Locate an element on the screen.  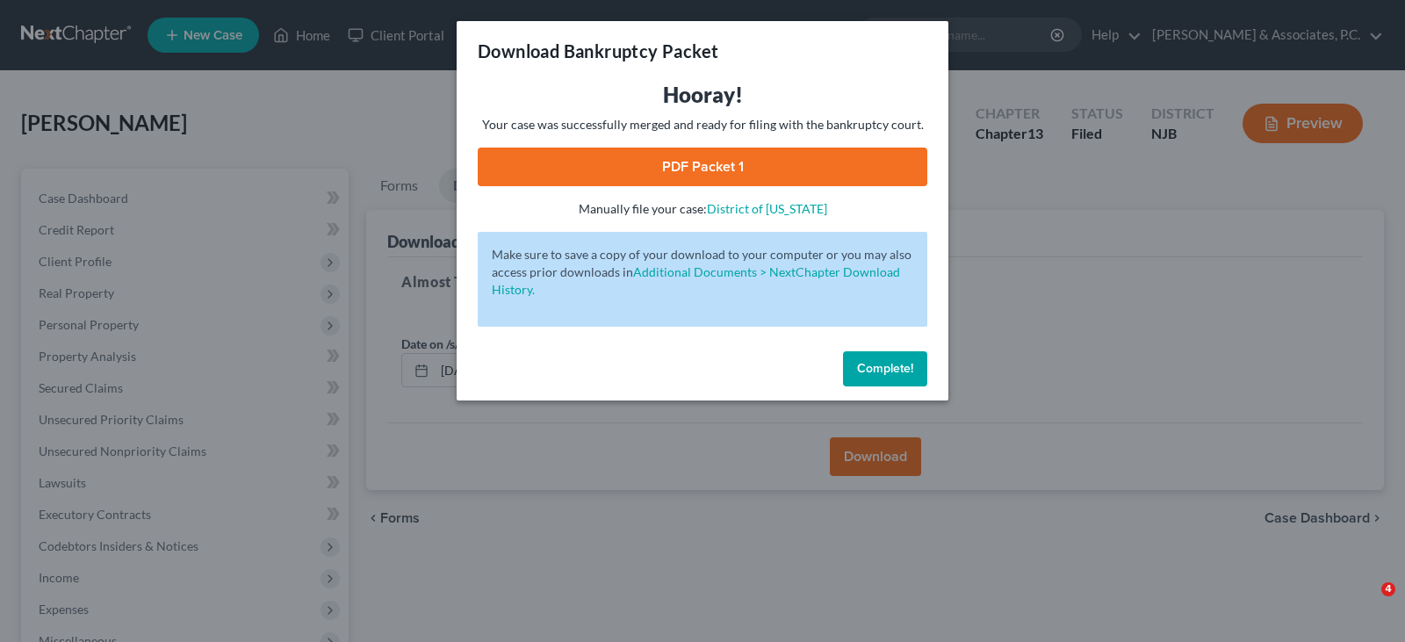
h3: Hooray! is located at coordinates (702, 95).